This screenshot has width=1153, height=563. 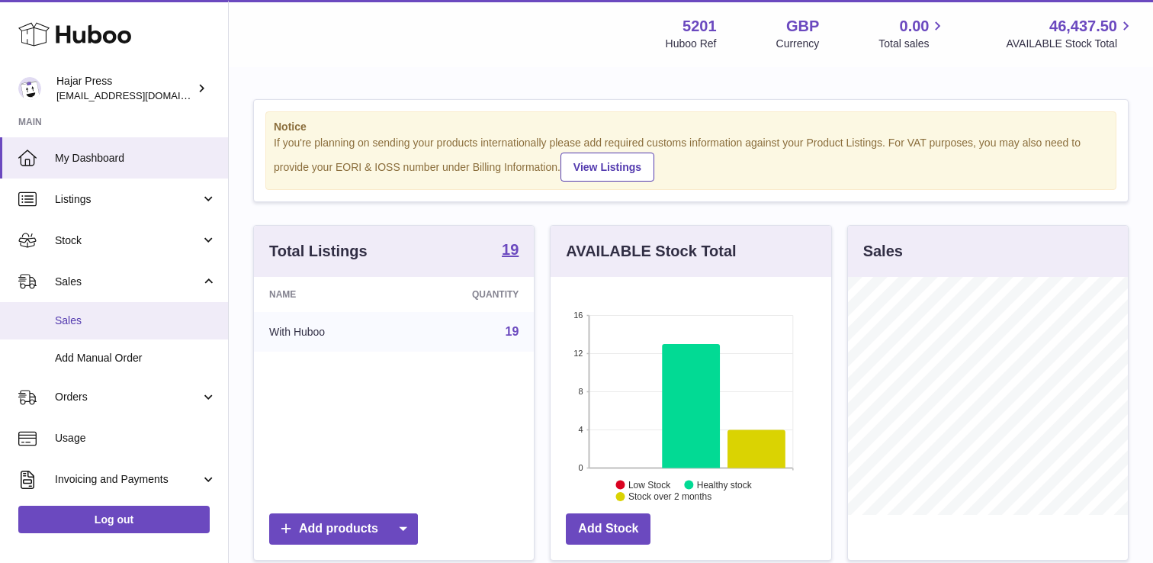 I want to click on th: Quantity, so click(x=468, y=294).